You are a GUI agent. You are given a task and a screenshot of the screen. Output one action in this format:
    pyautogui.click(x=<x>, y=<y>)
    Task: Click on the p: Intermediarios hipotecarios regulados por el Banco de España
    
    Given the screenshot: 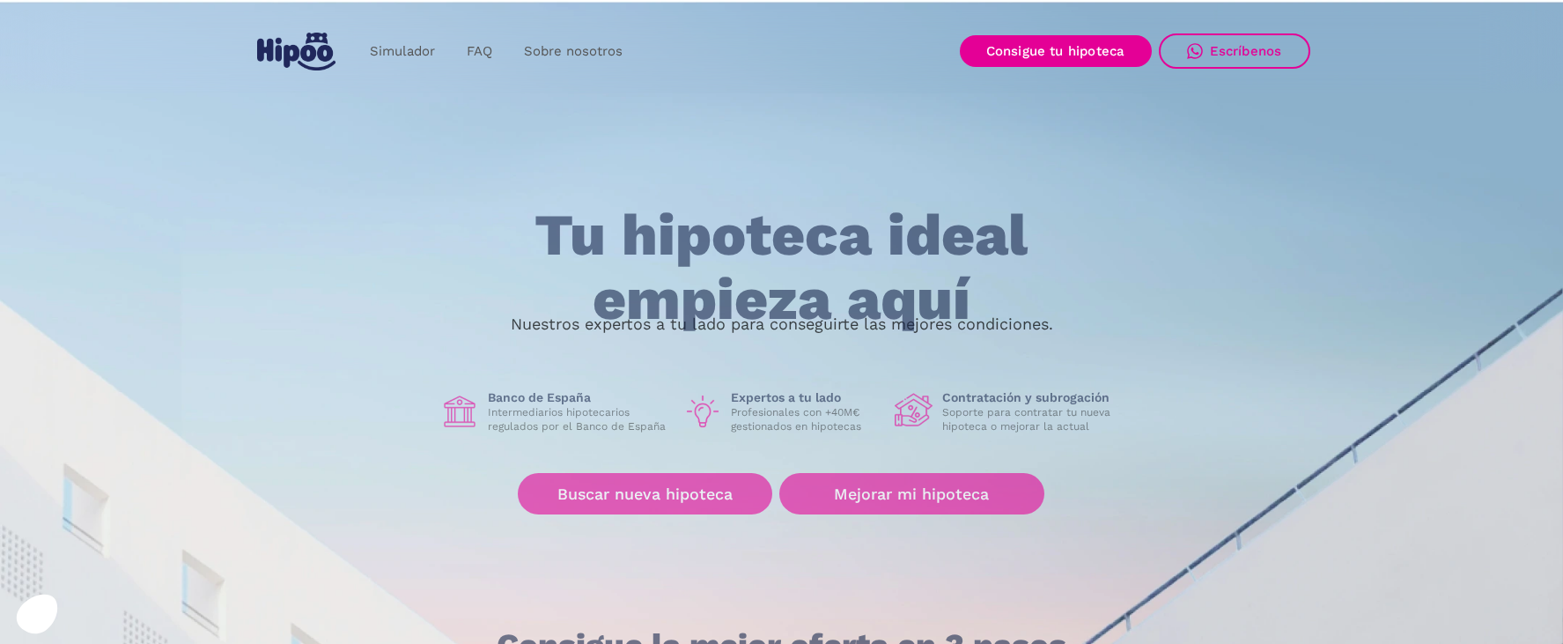 What is the action you would take?
    pyautogui.click(x=579, y=419)
    